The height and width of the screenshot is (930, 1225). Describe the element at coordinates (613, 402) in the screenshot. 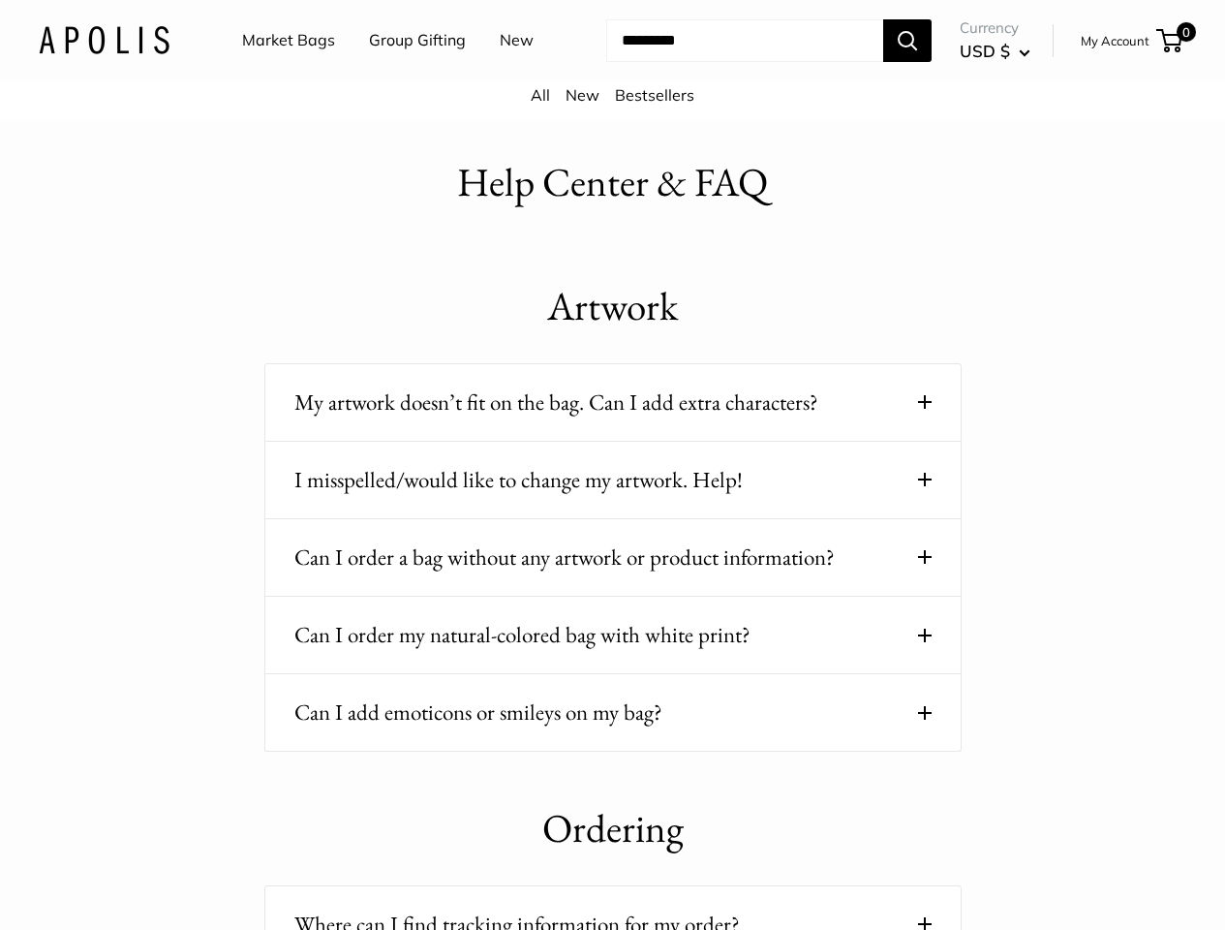

I see `button: My artwork doesn’t fit on the bag. Can I add extra characters?` at that location.